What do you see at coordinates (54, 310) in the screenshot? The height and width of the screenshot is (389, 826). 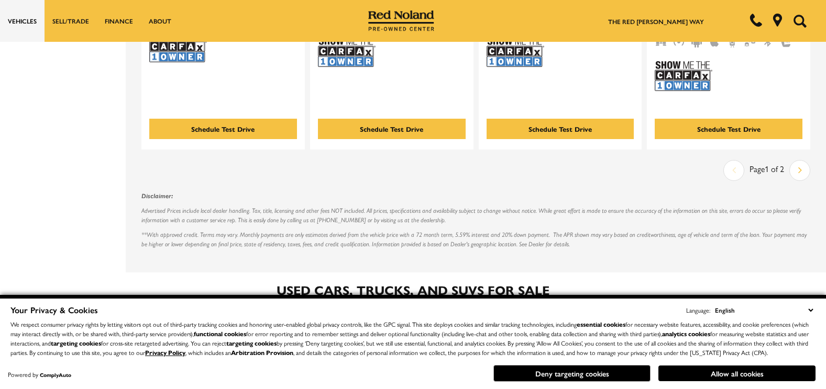 I see `span: Your Privacy & Cookies` at bounding box center [54, 310].